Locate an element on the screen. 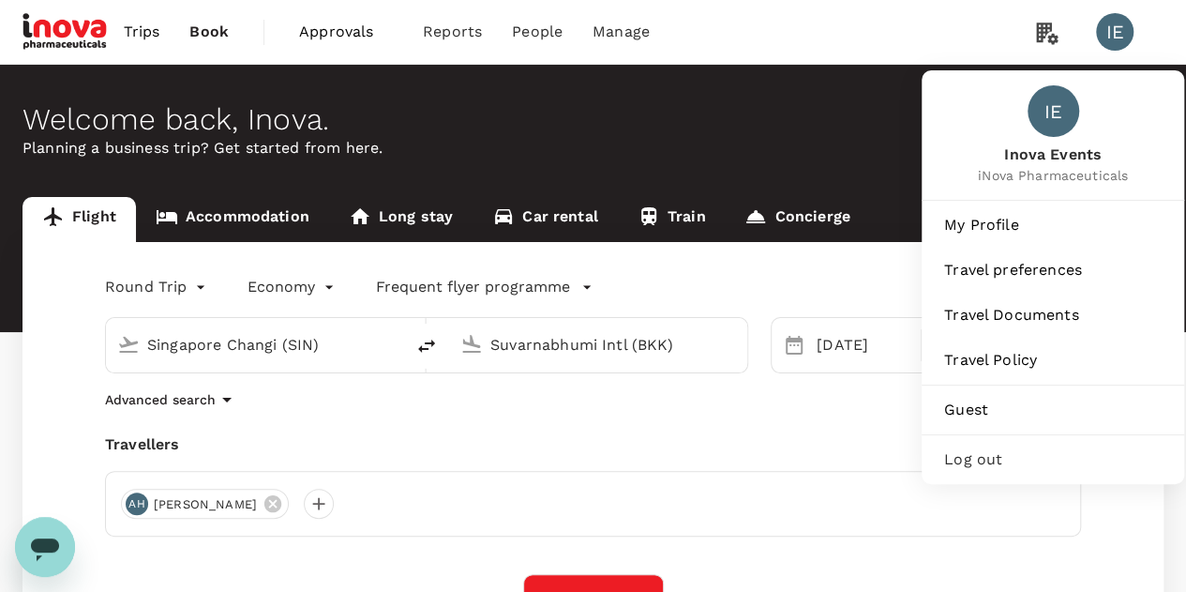  a: My Profile is located at coordinates (1053, 225).